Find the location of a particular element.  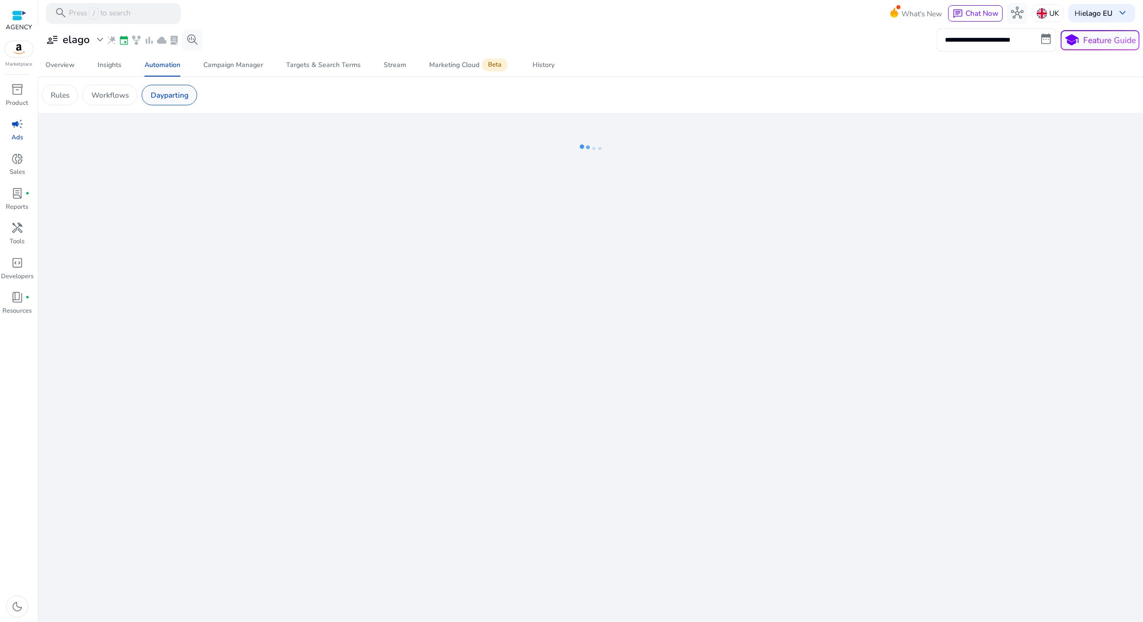

button: hub is located at coordinates (1018, 13).